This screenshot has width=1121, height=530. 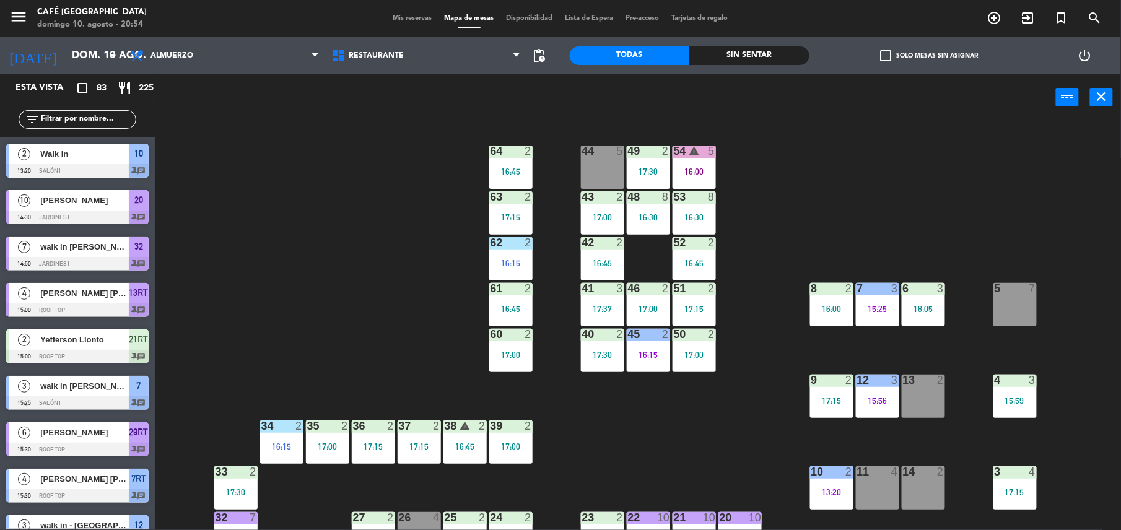 What do you see at coordinates (139, 293) in the screenshot?
I see `span: 13RT` at bounding box center [139, 293].